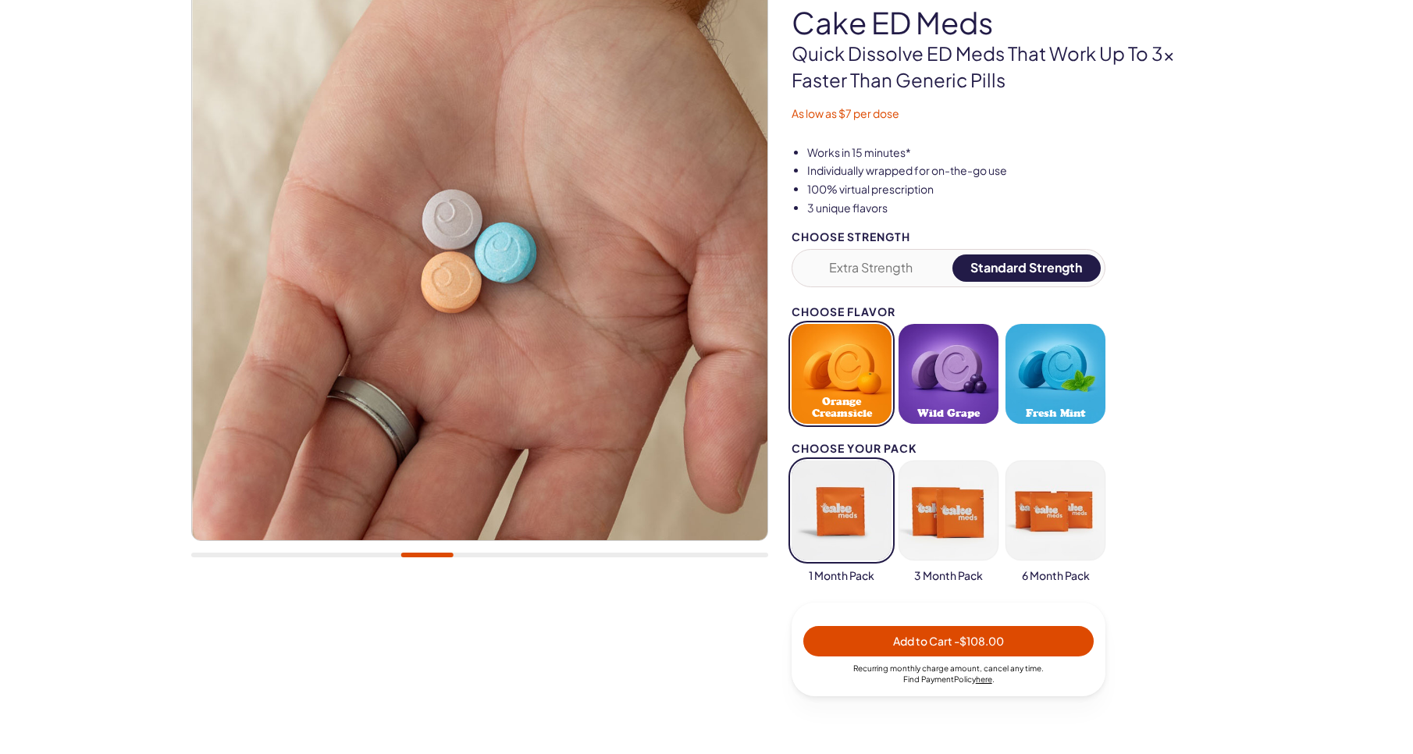 This screenshot has width=1413, height=754. I want to click on li: Works in 15 minutes*, so click(1014, 153).